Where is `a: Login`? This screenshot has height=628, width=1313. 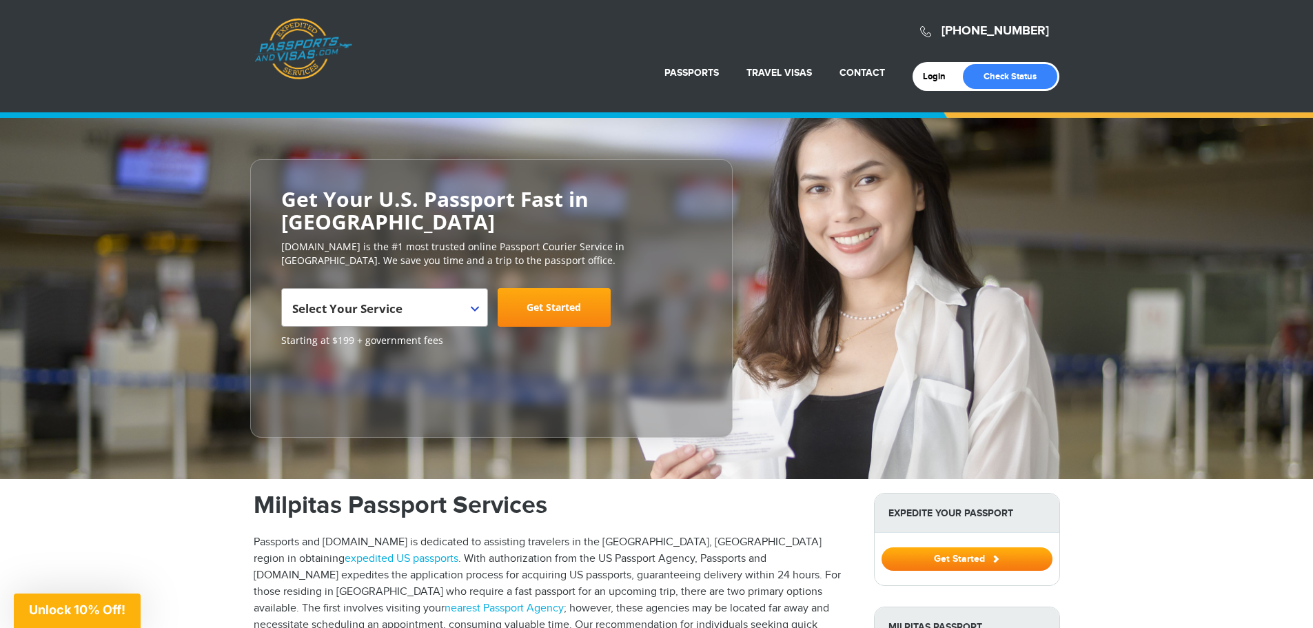 a: Login is located at coordinates (939, 77).